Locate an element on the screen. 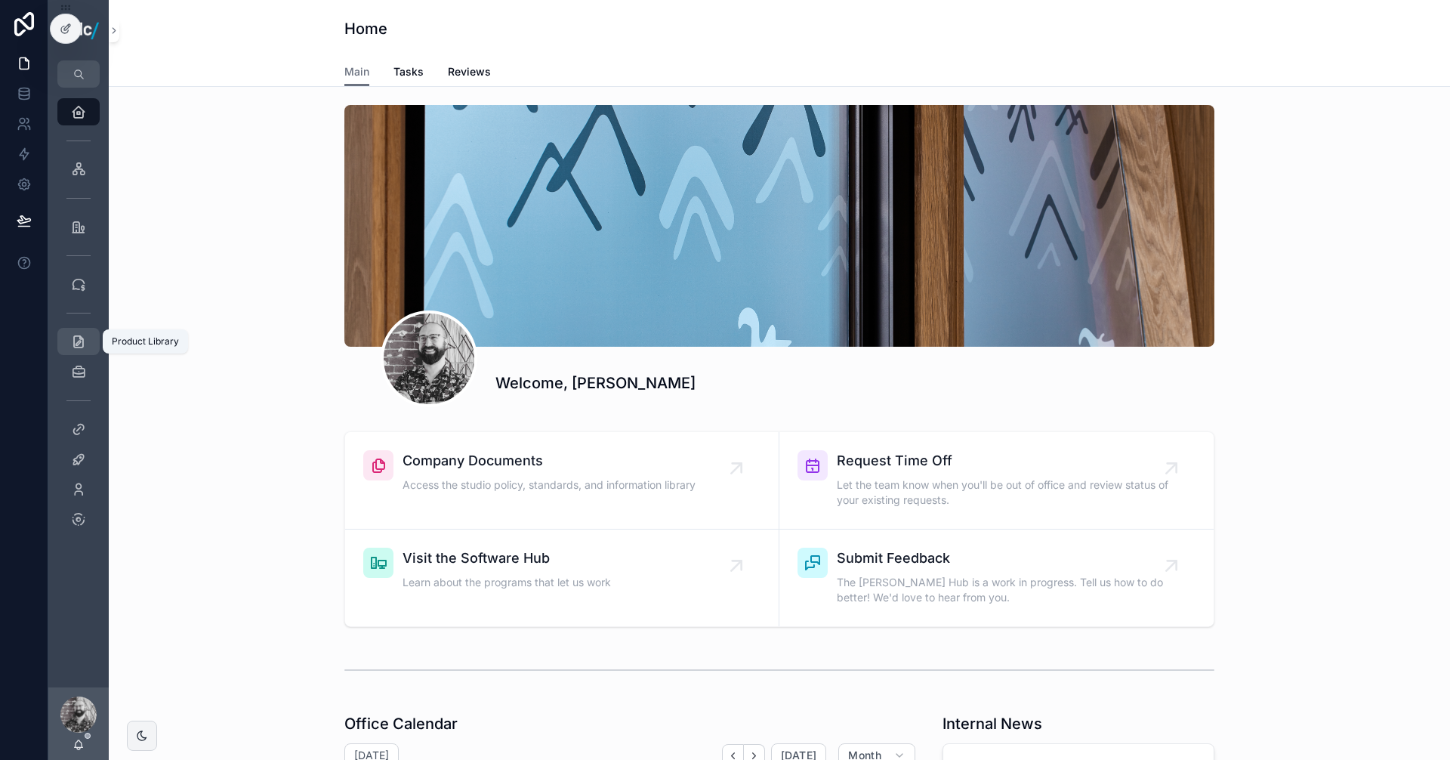  a: Company DocumentsAccess the studio policy, standards, and information library is located at coordinates (562, 480).